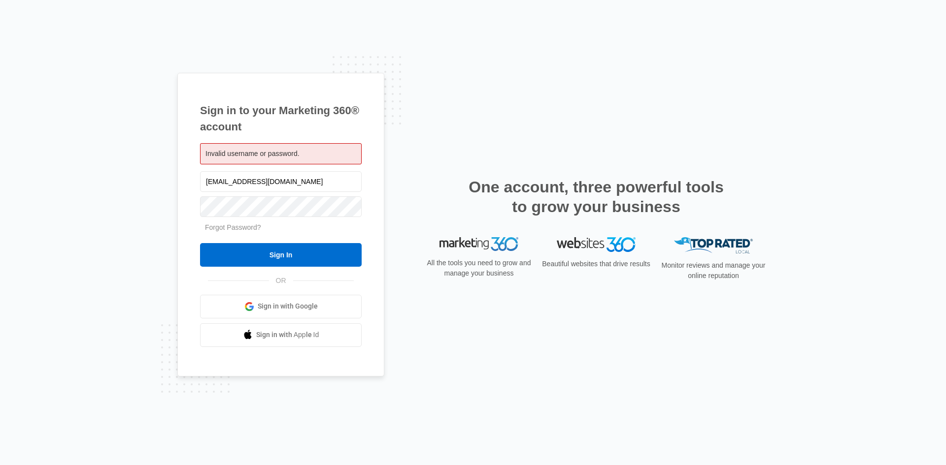  What do you see at coordinates (596, 244) in the screenshot?
I see `img: Websites 360` at bounding box center [596, 244].